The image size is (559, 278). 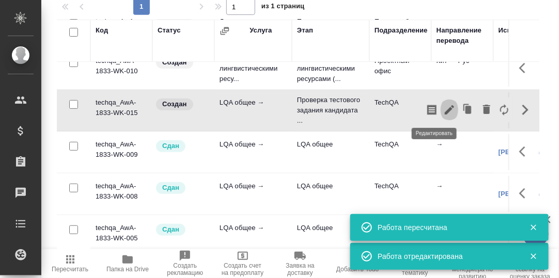 What do you see at coordinates (102, 30) in the screenshot?
I see `div: Код` at bounding box center [102, 30].